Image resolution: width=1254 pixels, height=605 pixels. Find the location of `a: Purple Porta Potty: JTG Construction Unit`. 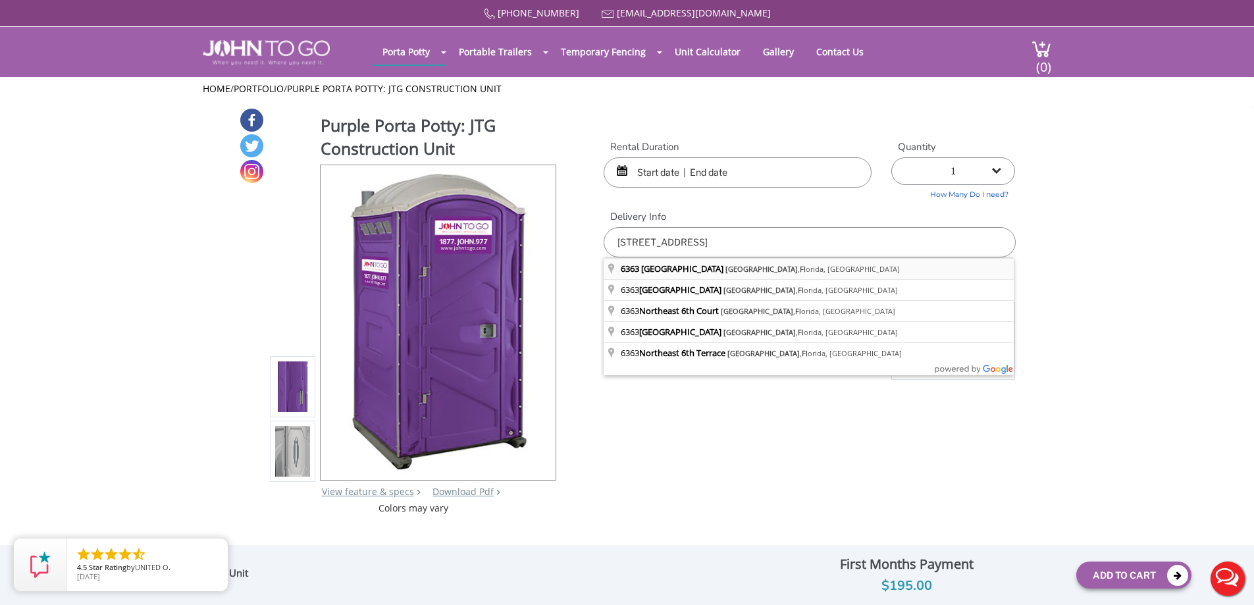

a: Purple Porta Potty: JTG Construction Unit is located at coordinates (394, 88).